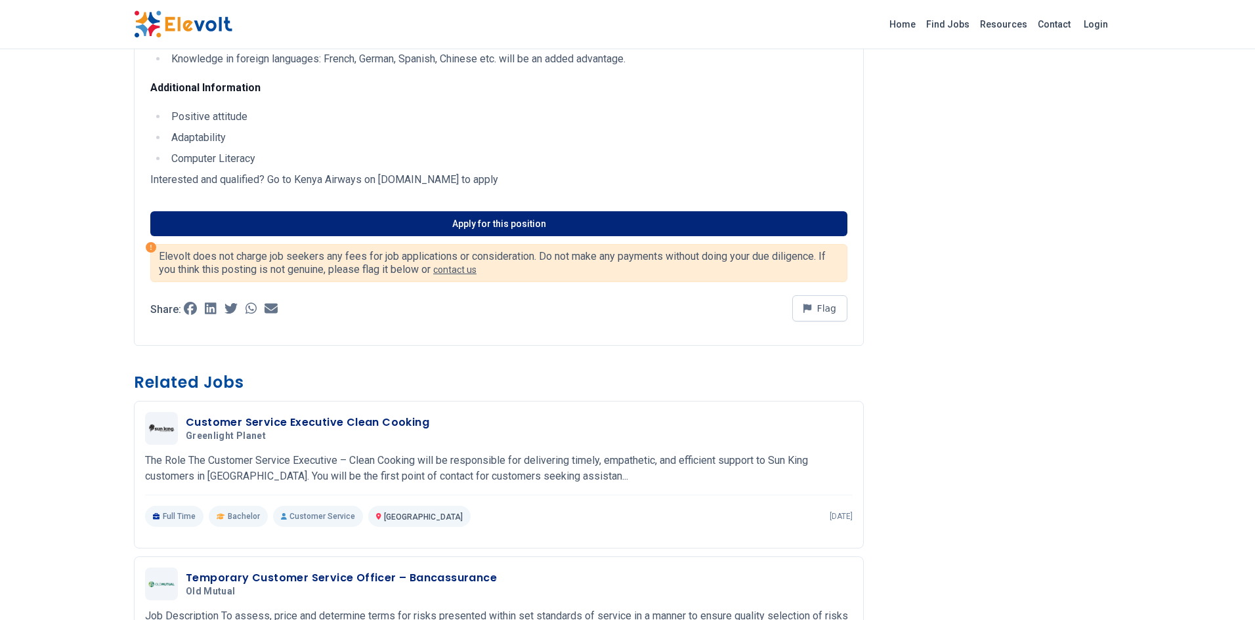 This screenshot has width=1255, height=620. Describe the element at coordinates (161, 584) in the screenshot. I see `img: Old Mutual` at that location.